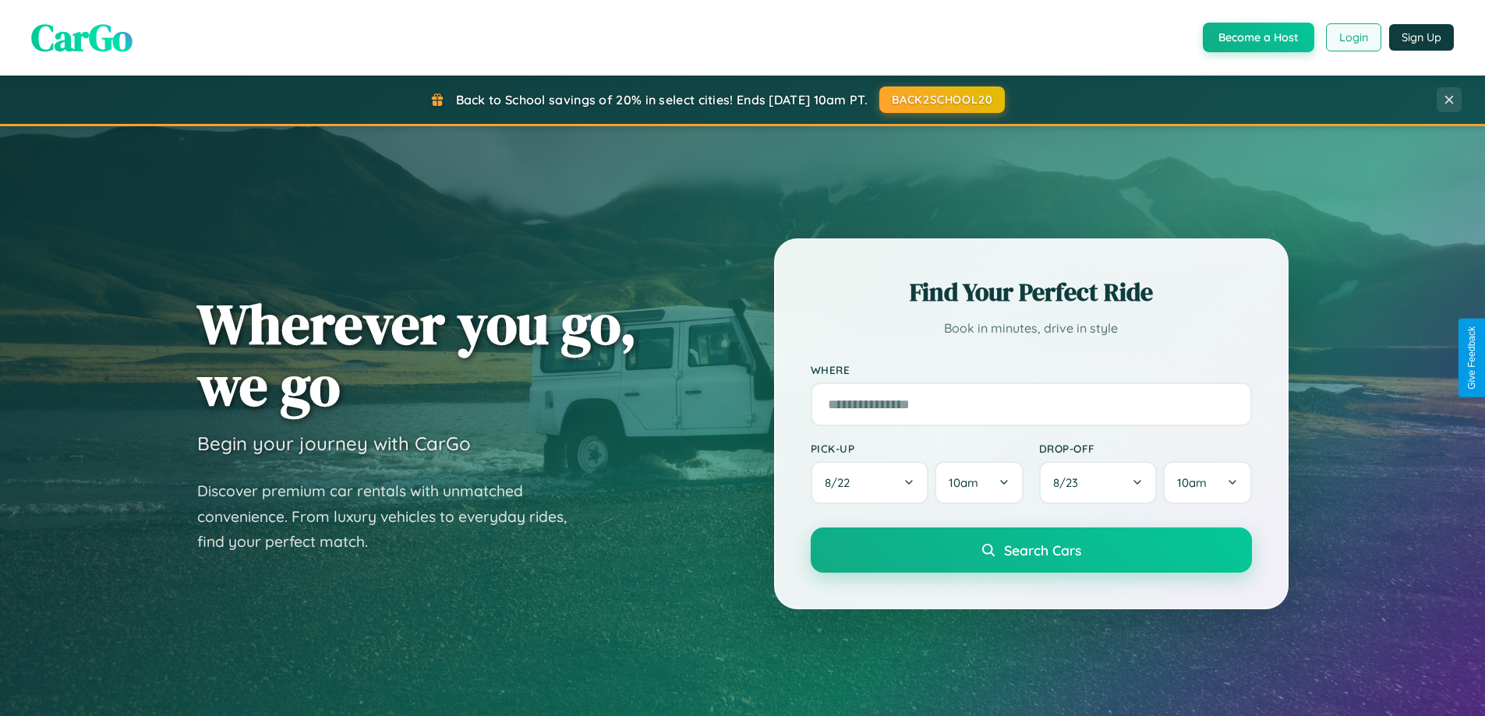 The image size is (1485, 716). What do you see at coordinates (392, 517) in the screenshot?
I see `p: Discover premium car rentals with unmatched convenience. From luxury vehicles to everyday rides, ...` at bounding box center [392, 517].